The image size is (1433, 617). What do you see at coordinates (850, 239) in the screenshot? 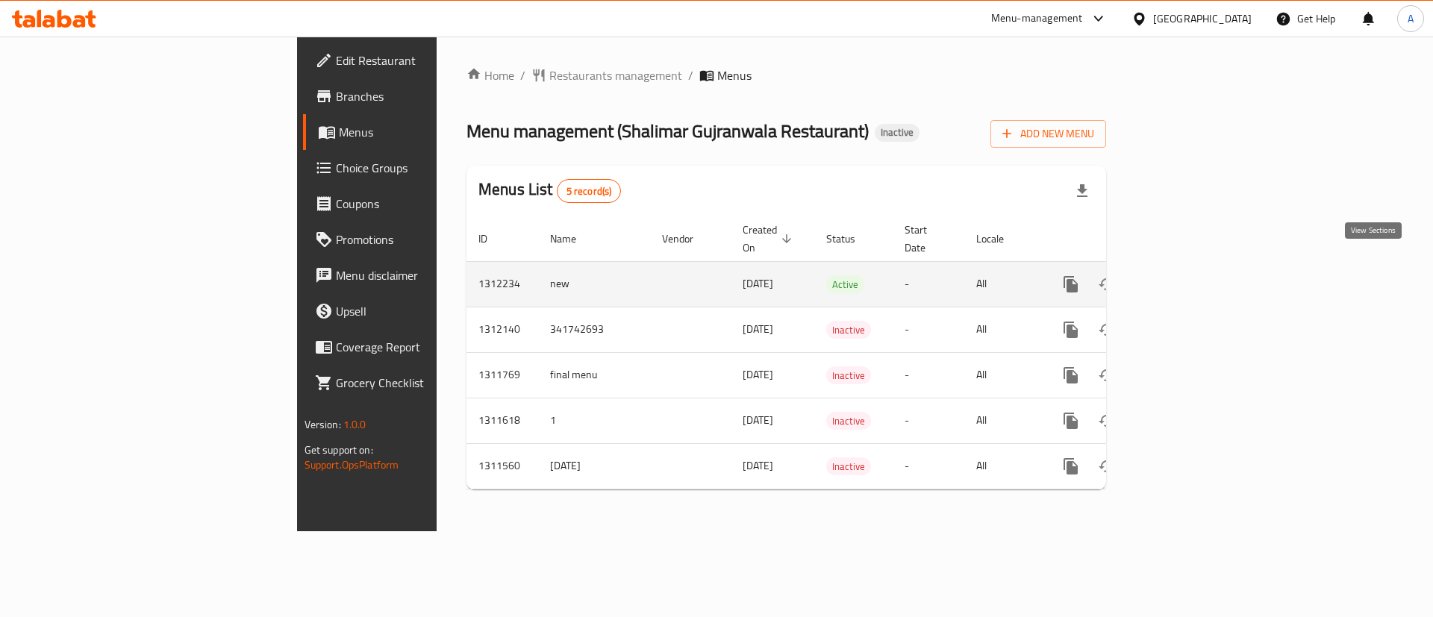
I see `span: Status` at bounding box center [850, 239].